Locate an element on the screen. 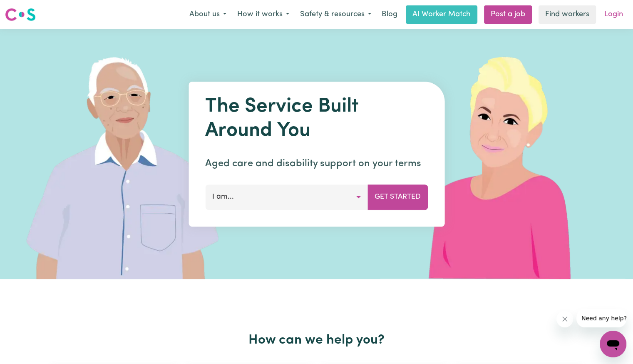 The width and height of the screenshot is (633, 364). button: About us is located at coordinates (208, 15).